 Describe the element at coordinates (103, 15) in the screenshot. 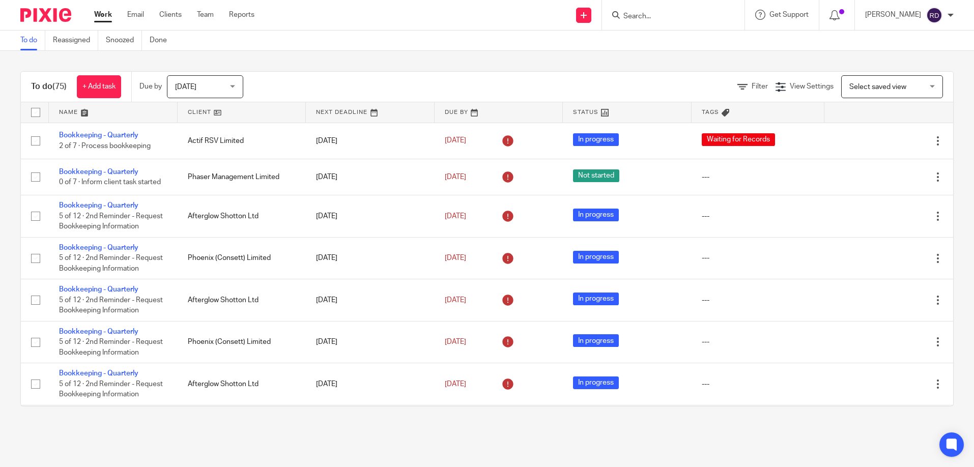

I see `a: Work` at that location.